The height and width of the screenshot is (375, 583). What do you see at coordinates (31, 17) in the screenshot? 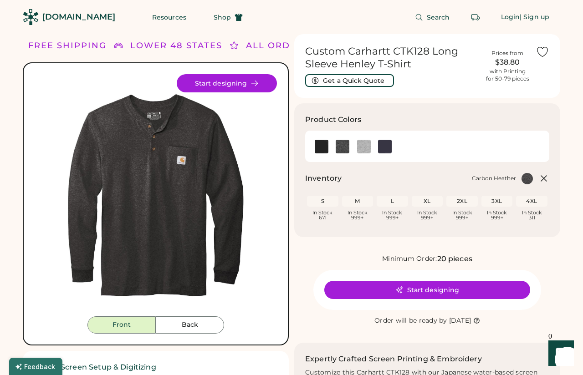
I see `img: Rendered Logo - Screens` at bounding box center [31, 17].